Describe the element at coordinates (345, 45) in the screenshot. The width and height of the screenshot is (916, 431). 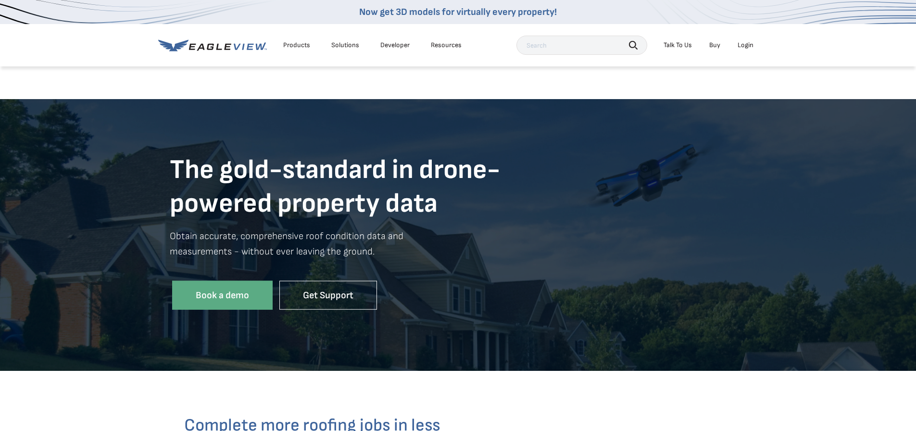
I see `div: Solutions` at that location.